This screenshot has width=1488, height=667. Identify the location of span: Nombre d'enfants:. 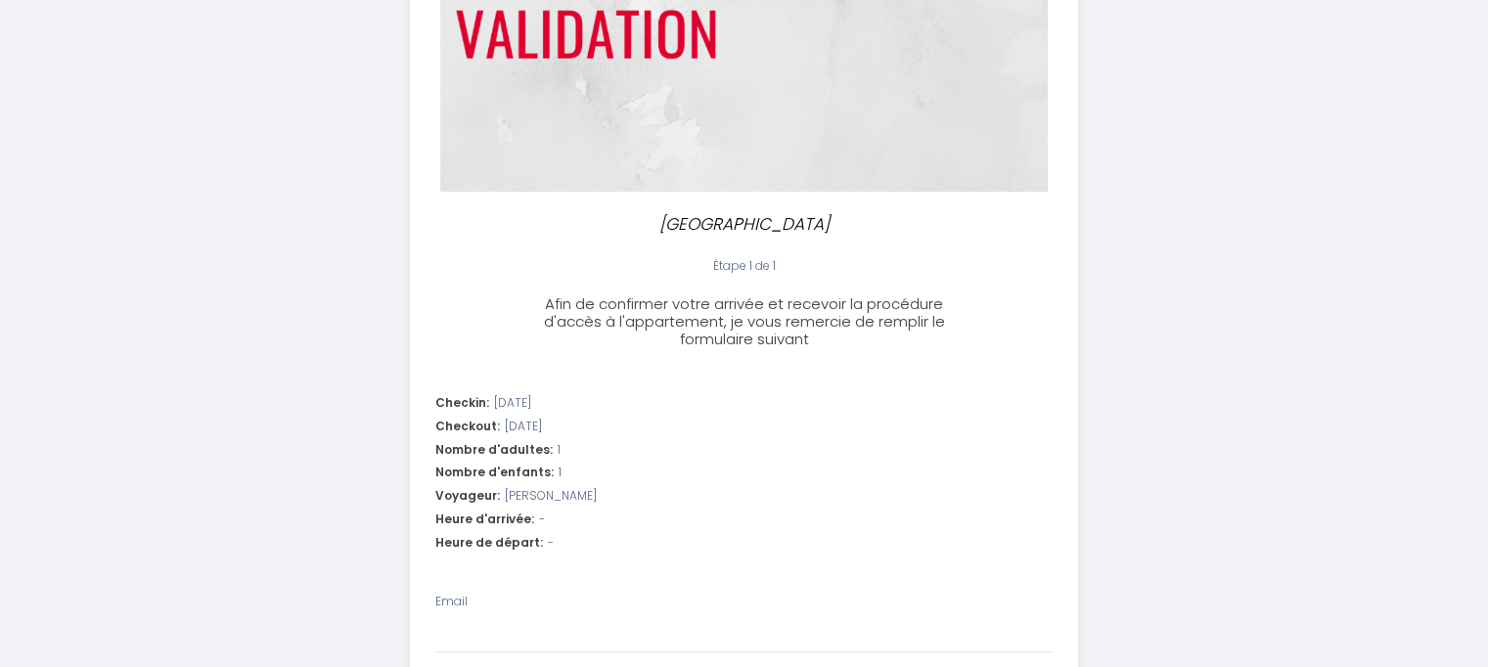
(494, 472).